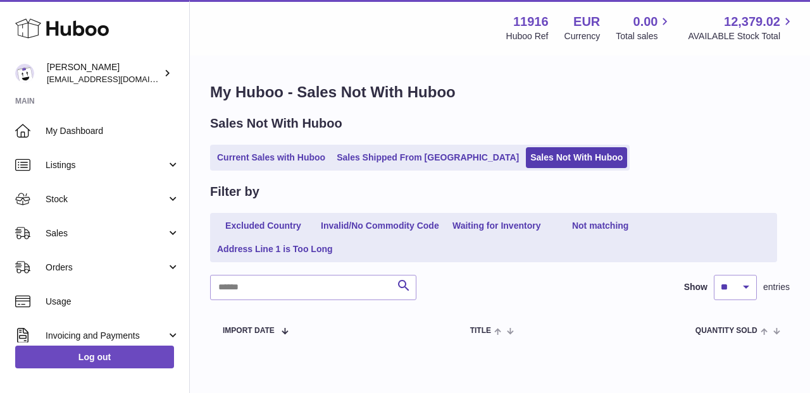 The image size is (810, 393). Describe the element at coordinates (106, 336) in the screenshot. I see `span: Invoicing and Payments` at that location.